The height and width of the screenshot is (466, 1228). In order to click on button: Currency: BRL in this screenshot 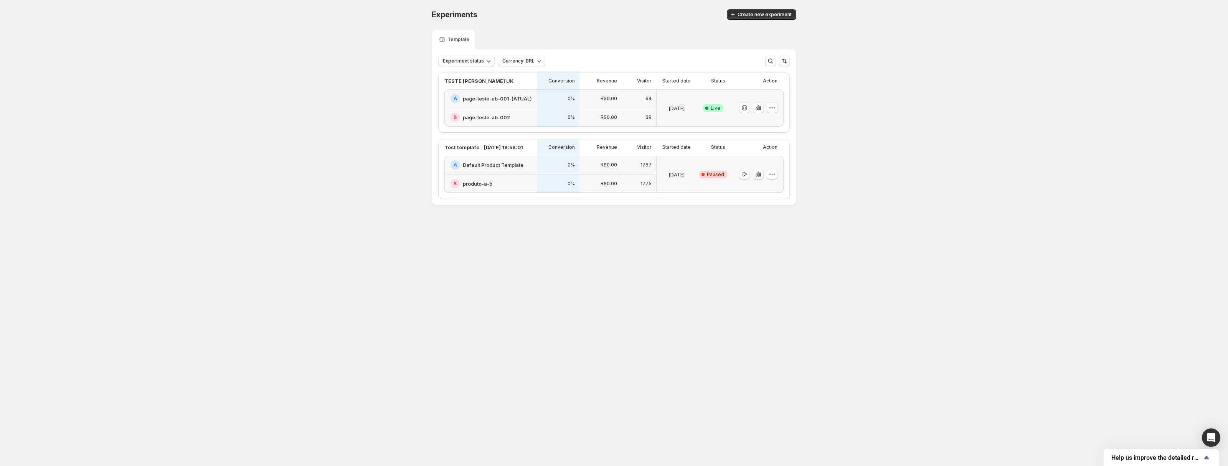, I will do `click(522, 61)`.